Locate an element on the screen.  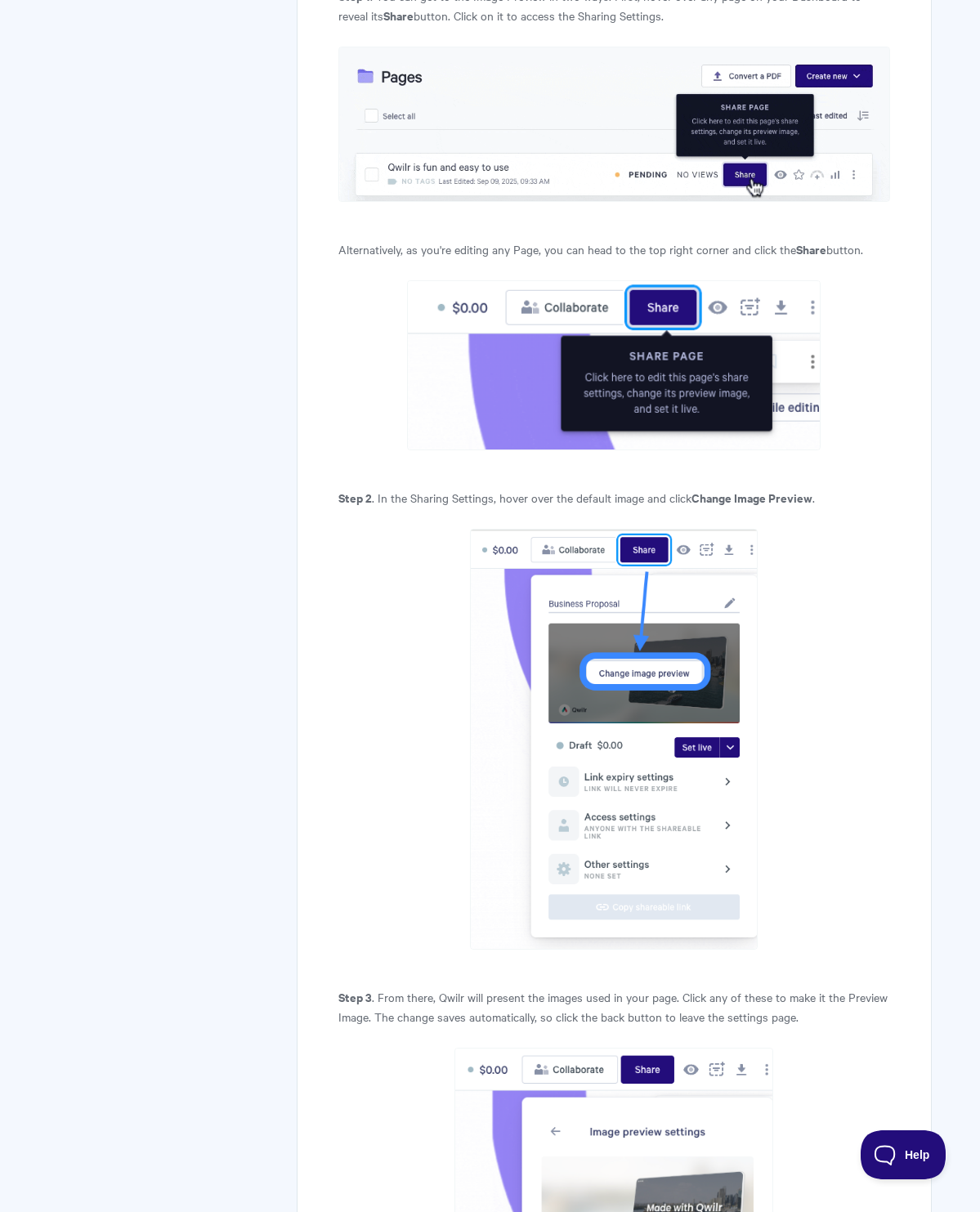
img: file-4QOqjKV1XV.png is located at coordinates (613, 738).